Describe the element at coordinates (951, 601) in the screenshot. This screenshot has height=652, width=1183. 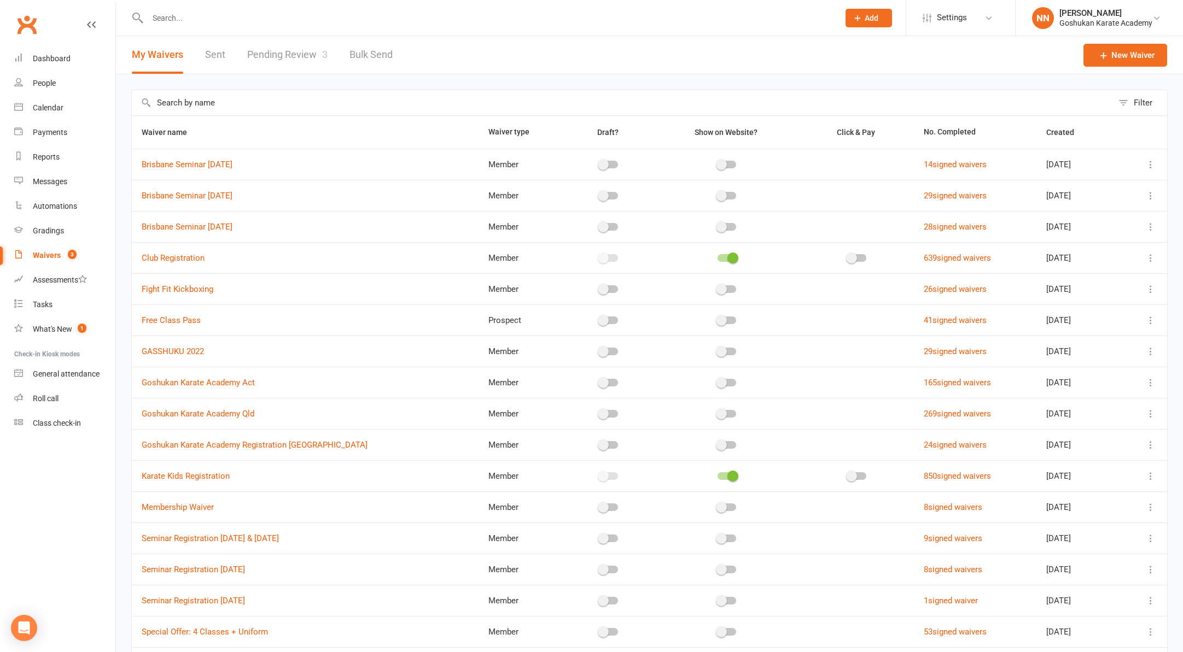
I see `a: 1signed waiver` at that location.